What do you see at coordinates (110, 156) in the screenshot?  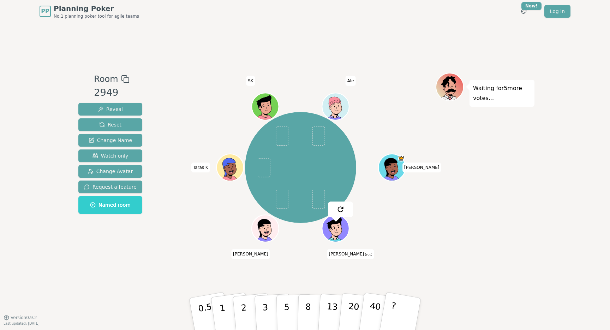 I see `span: Watch only` at bounding box center [110, 156].